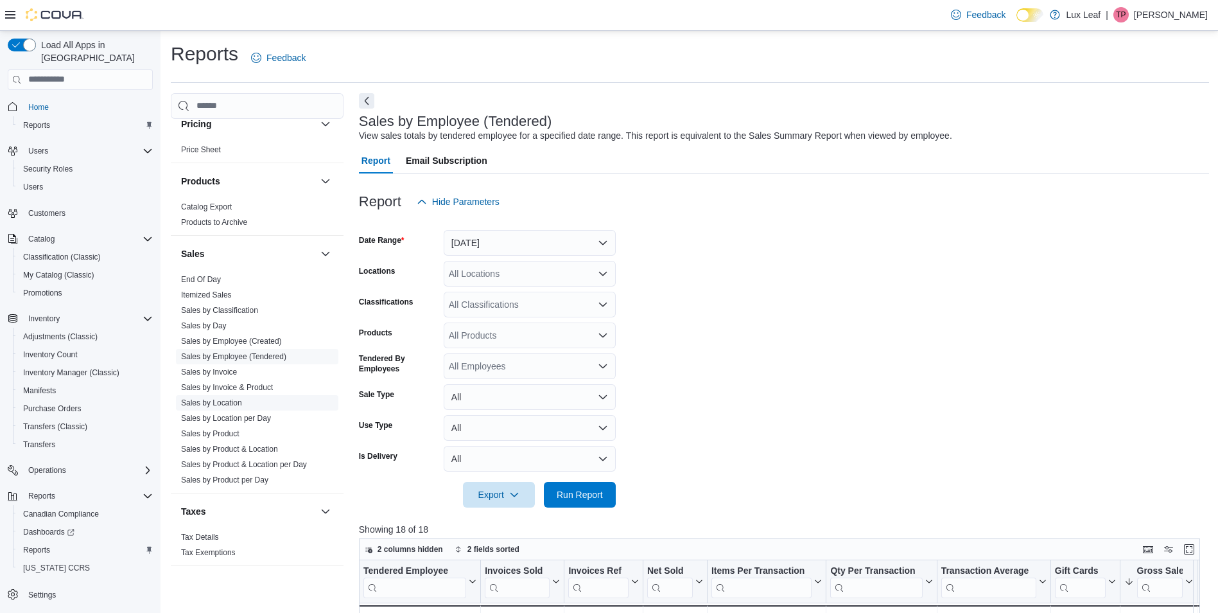 The image size is (1218, 613). What do you see at coordinates (85, 169) in the screenshot?
I see `button: Security Roles` at bounding box center [85, 169].